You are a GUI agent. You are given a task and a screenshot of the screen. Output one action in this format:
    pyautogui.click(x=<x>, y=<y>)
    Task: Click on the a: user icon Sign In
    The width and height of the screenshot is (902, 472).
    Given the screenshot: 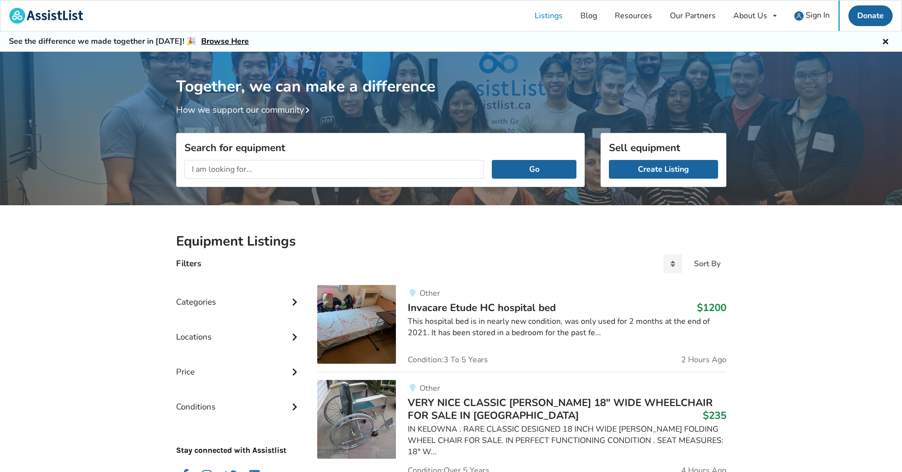 What is the action you would take?
    pyautogui.click(x=812, y=16)
    